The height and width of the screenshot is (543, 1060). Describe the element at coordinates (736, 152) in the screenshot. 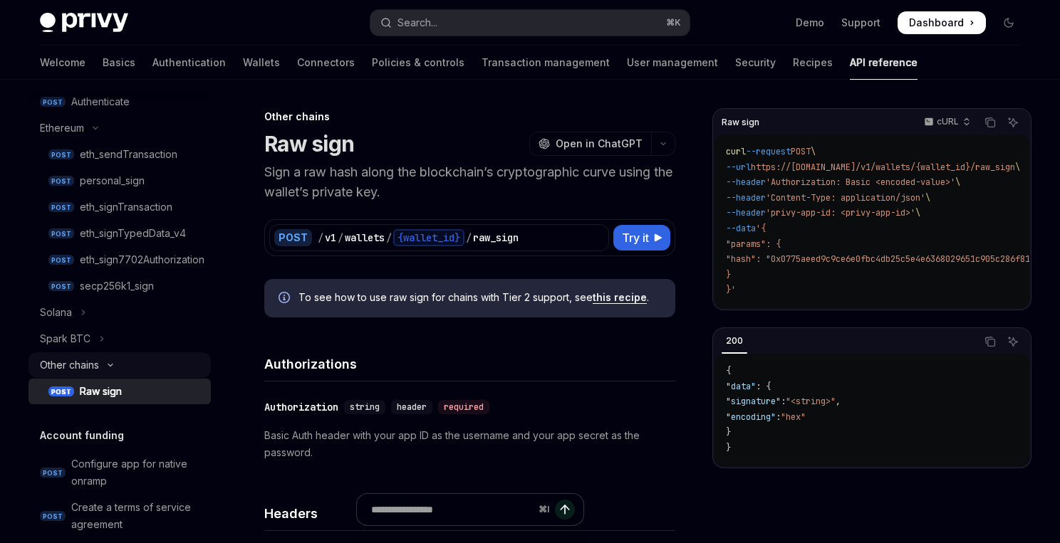

I see `span: curl` at that location.